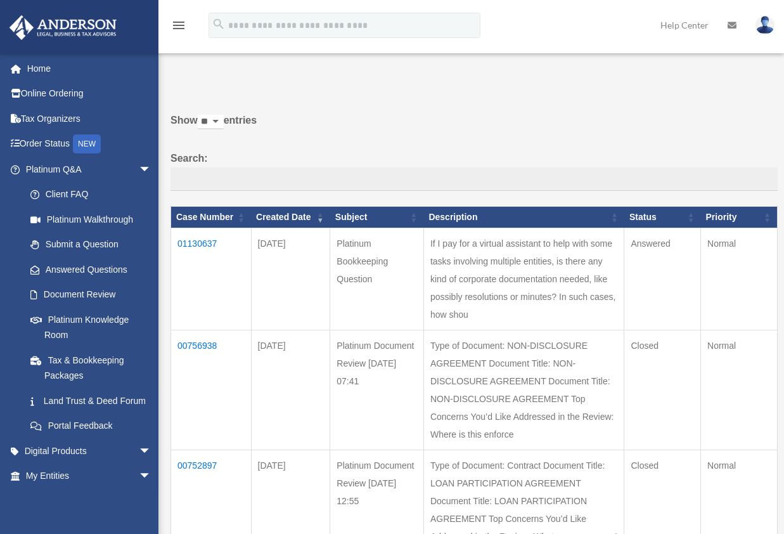  Describe the element at coordinates (89, 144) in the screenshot. I see `a: Order StatusNEW` at that location.